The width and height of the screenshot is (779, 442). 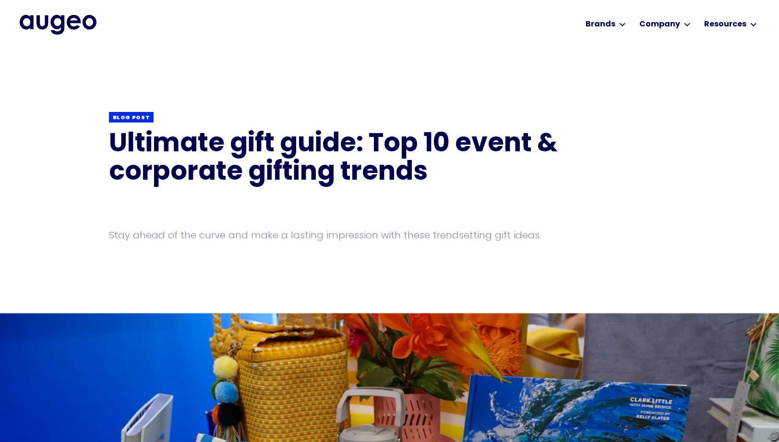 I want to click on div: Company, so click(x=659, y=24).